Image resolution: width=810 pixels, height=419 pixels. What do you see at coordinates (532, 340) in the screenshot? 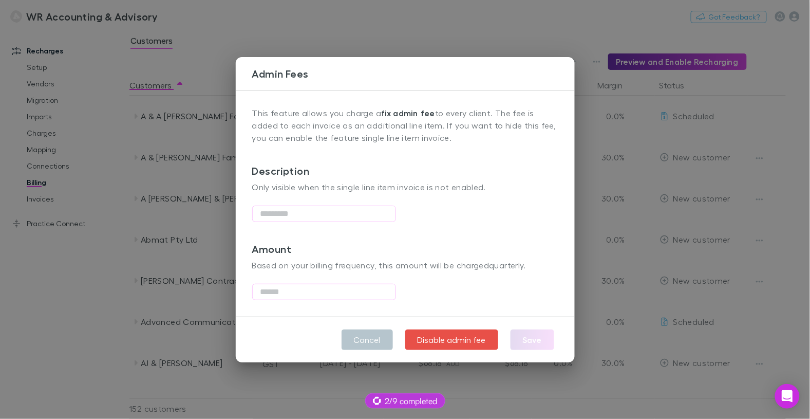
I see `button: Save` at bounding box center [532, 340].